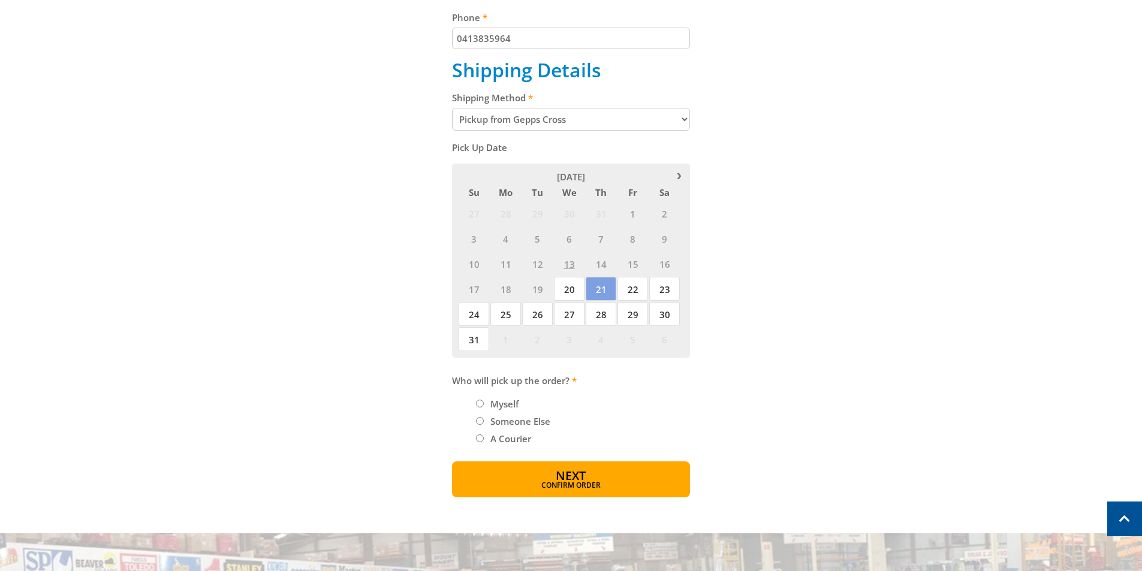  Describe the element at coordinates (600, 264) in the screenshot. I see `span: 14` at that location.